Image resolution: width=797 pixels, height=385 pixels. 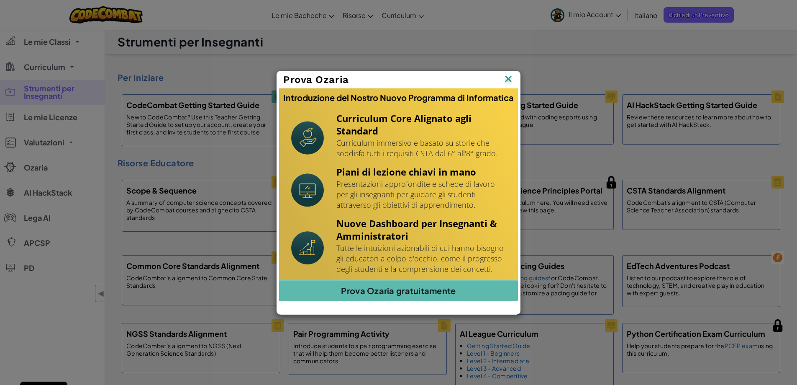 What do you see at coordinates (308, 248) in the screenshot?
I see `img: Icon_NewTeacherDashboard.svg` at bounding box center [308, 248].